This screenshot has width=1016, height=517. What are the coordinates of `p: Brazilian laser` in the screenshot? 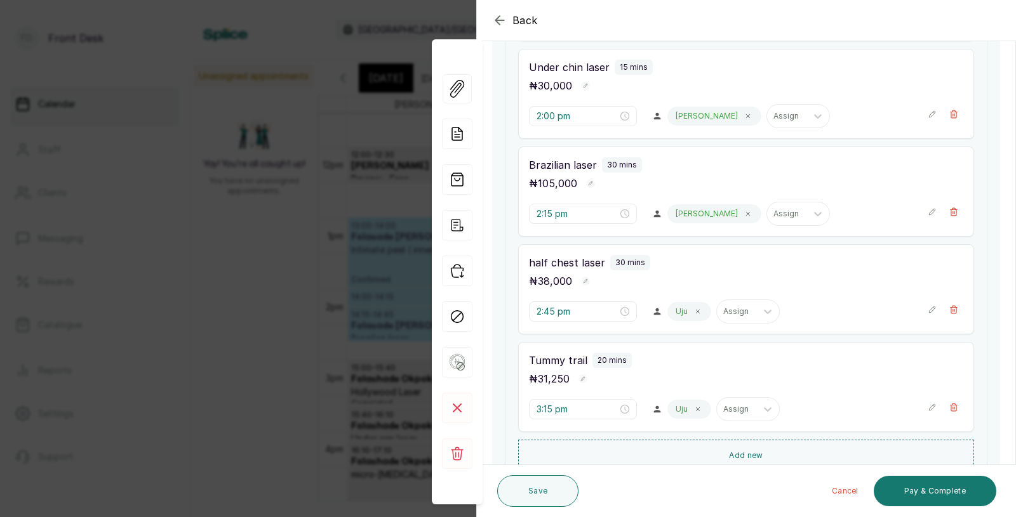 It's located at (562, 165).